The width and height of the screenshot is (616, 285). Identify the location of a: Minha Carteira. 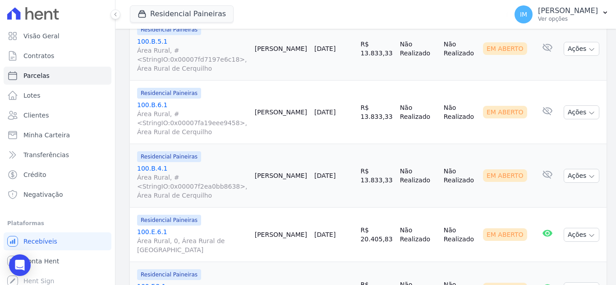
(57, 135).